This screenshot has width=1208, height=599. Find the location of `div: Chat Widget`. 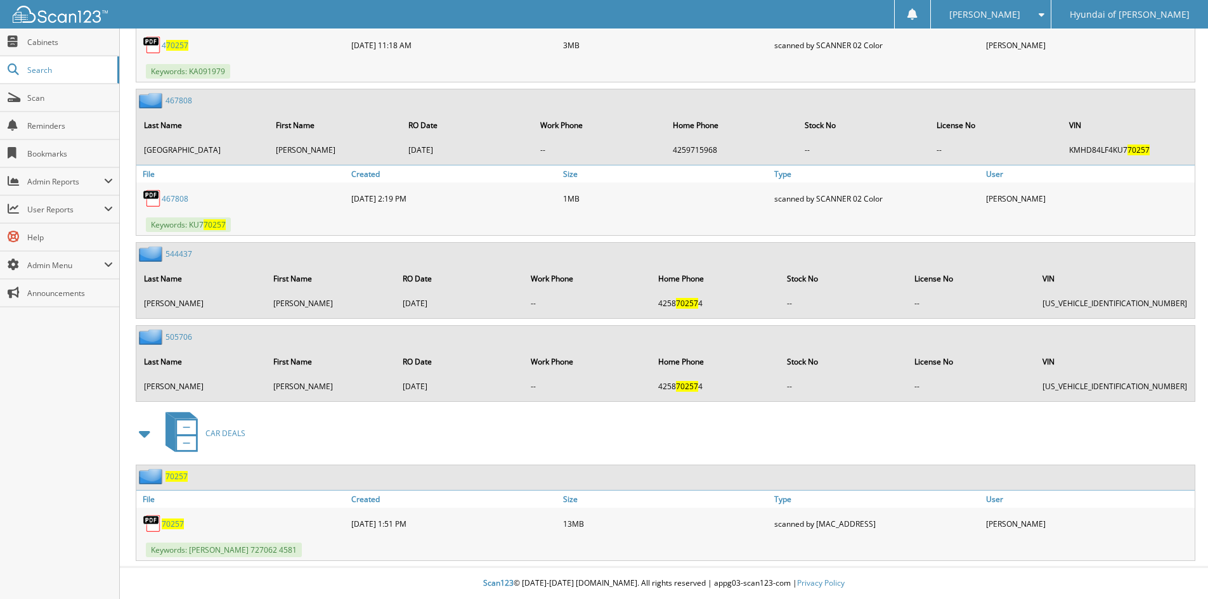

div: Chat Widget is located at coordinates (1177, 569).